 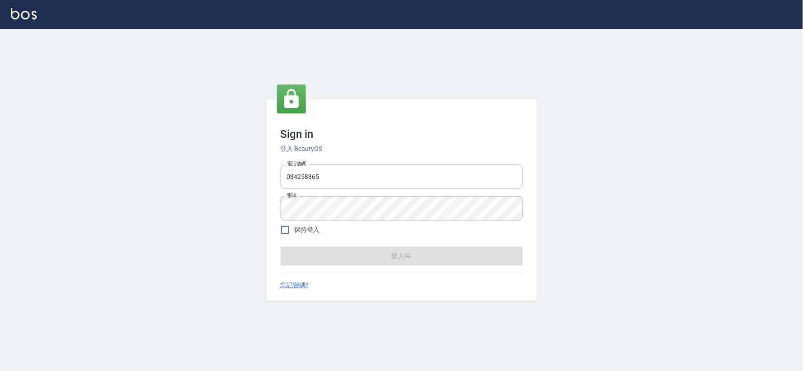 What do you see at coordinates (291, 195) in the screenshot?
I see `label: 密碼` at bounding box center [291, 195].